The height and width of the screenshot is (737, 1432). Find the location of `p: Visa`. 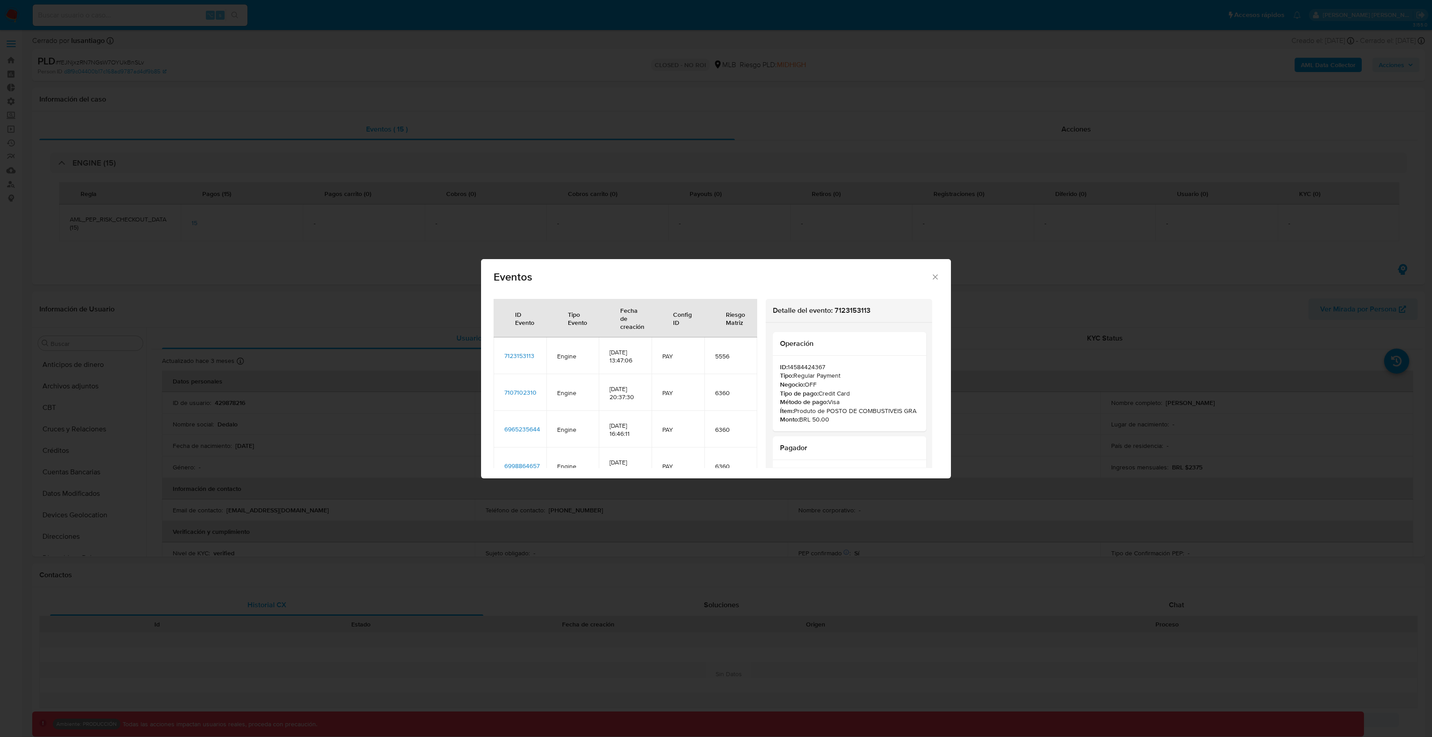

p: Visa is located at coordinates (850, 402).